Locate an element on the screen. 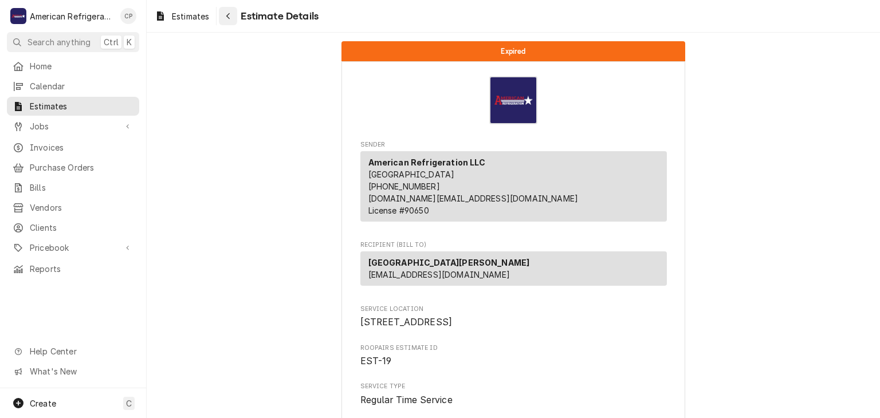 Image resolution: width=880 pixels, height=418 pixels. div: Service Location is located at coordinates (513, 317).